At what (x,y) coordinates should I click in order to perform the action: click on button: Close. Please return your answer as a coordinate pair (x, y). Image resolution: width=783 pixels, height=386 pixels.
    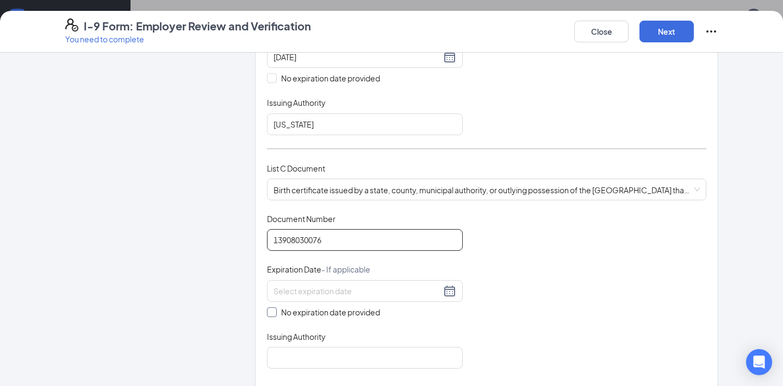
    Looking at the image, I should click on (601, 32).